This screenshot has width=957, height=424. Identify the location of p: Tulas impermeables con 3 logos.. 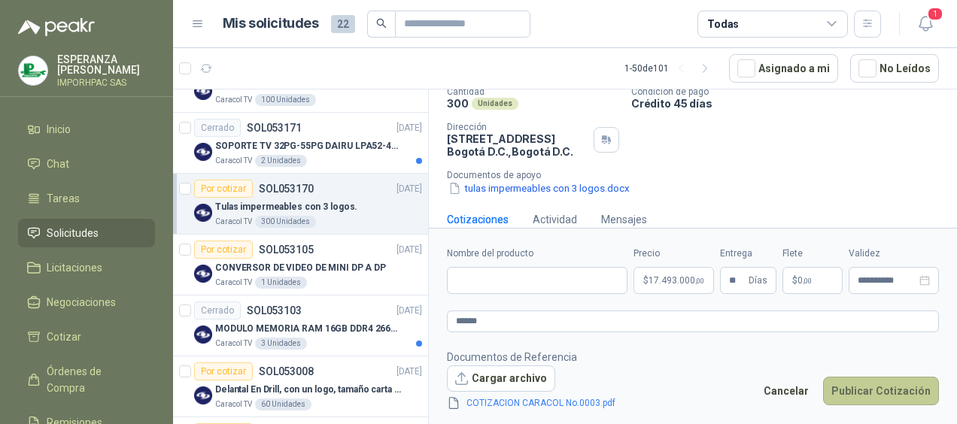
(286, 207).